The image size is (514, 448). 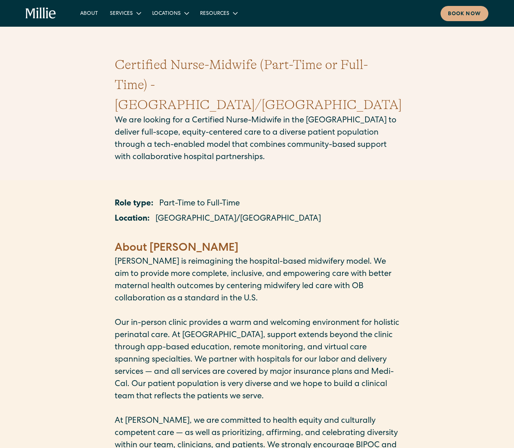 What do you see at coordinates (464, 14) in the screenshot?
I see `div: Book now` at bounding box center [464, 14].